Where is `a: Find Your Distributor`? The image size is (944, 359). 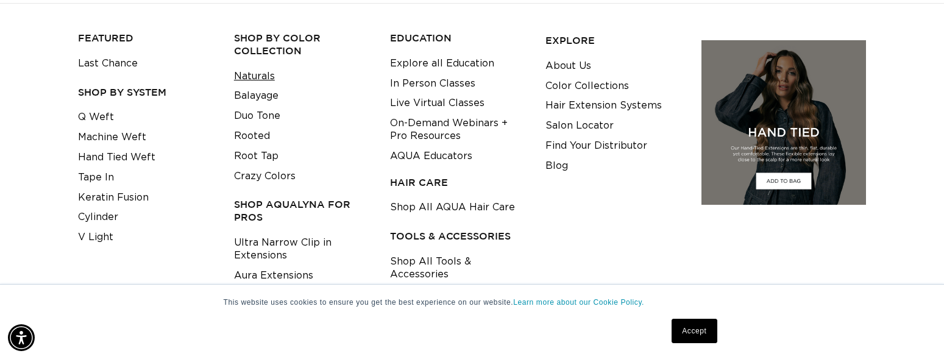
a: Find Your Distributor is located at coordinates (596, 146).